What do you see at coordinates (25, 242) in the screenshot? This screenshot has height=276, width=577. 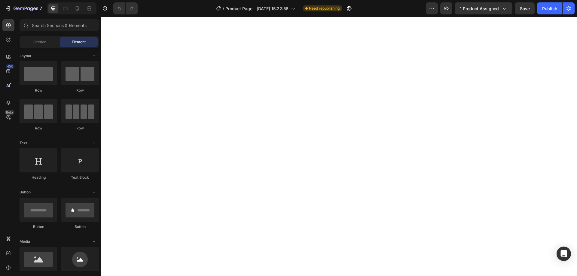 I see `span: Media` at bounding box center [25, 242].